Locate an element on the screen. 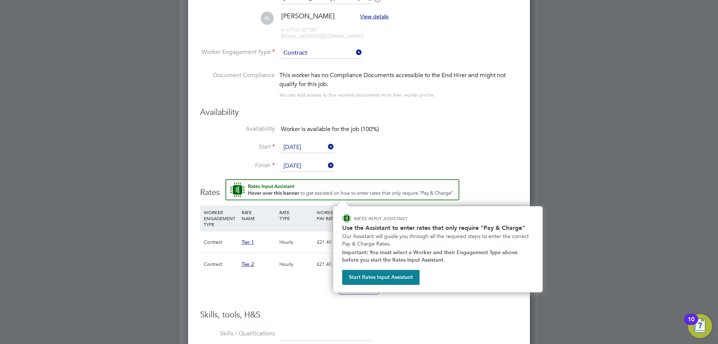 The image size is (718, 344). div: This worker has no Compliance Documents accessible to the End Hirer and might not qualify for thi... is located at coordinates (399, 80).